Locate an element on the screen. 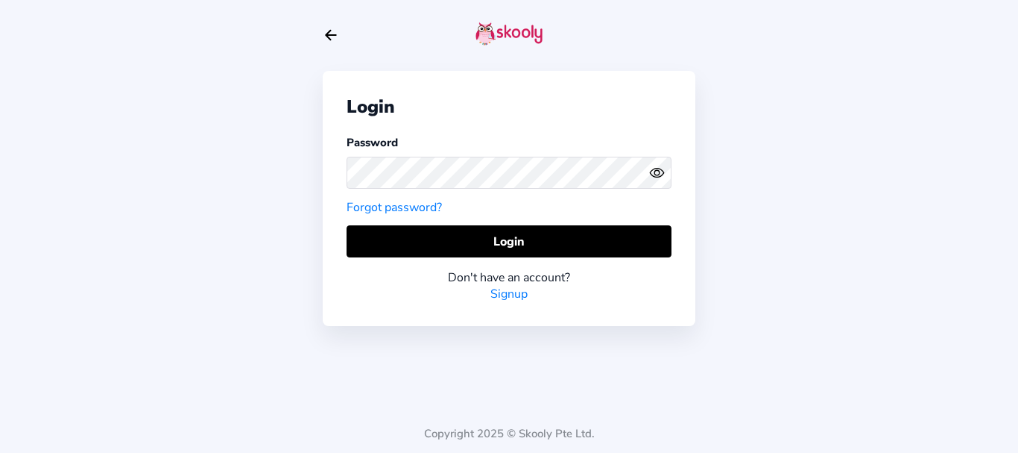 The image size is (1018, 453). div: Don't have an account? is located at coordinates (509, 277).